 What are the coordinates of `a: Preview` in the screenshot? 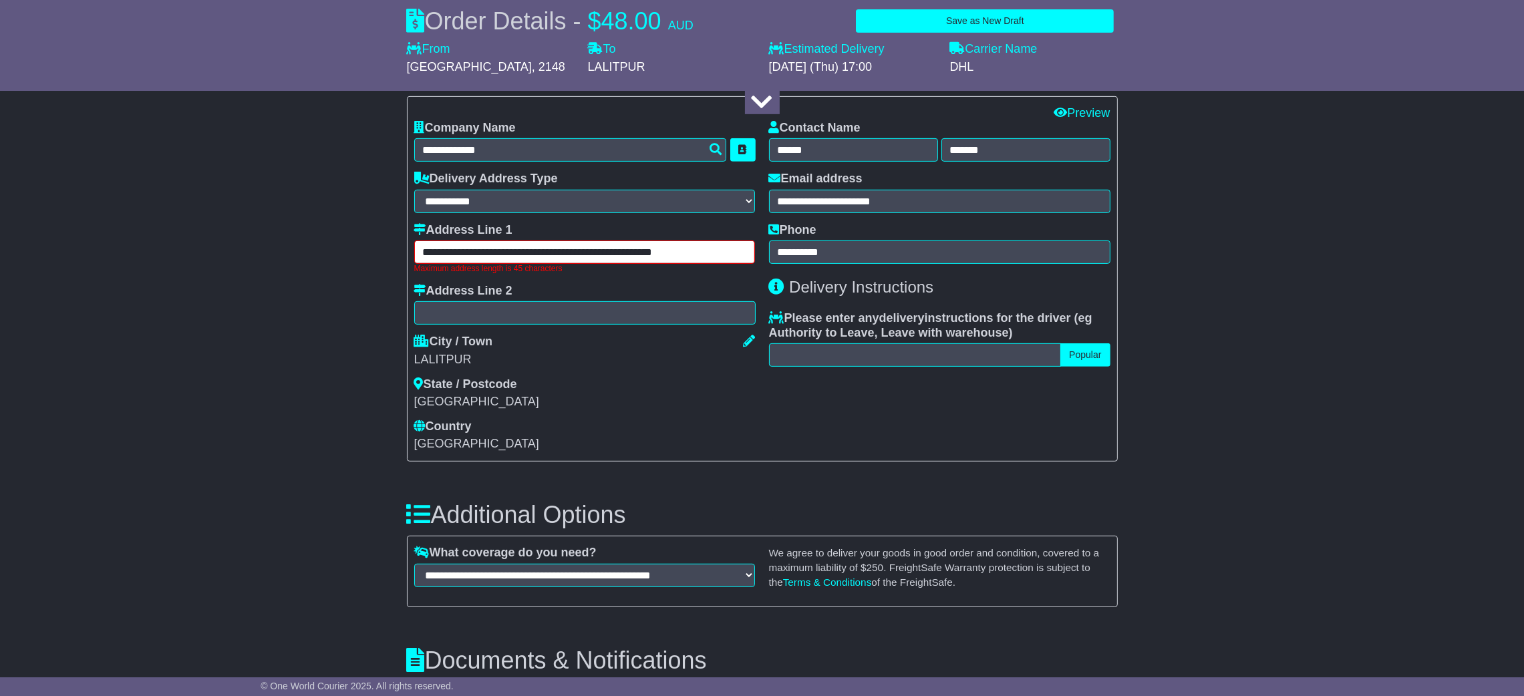 It's located at (1081, 113).